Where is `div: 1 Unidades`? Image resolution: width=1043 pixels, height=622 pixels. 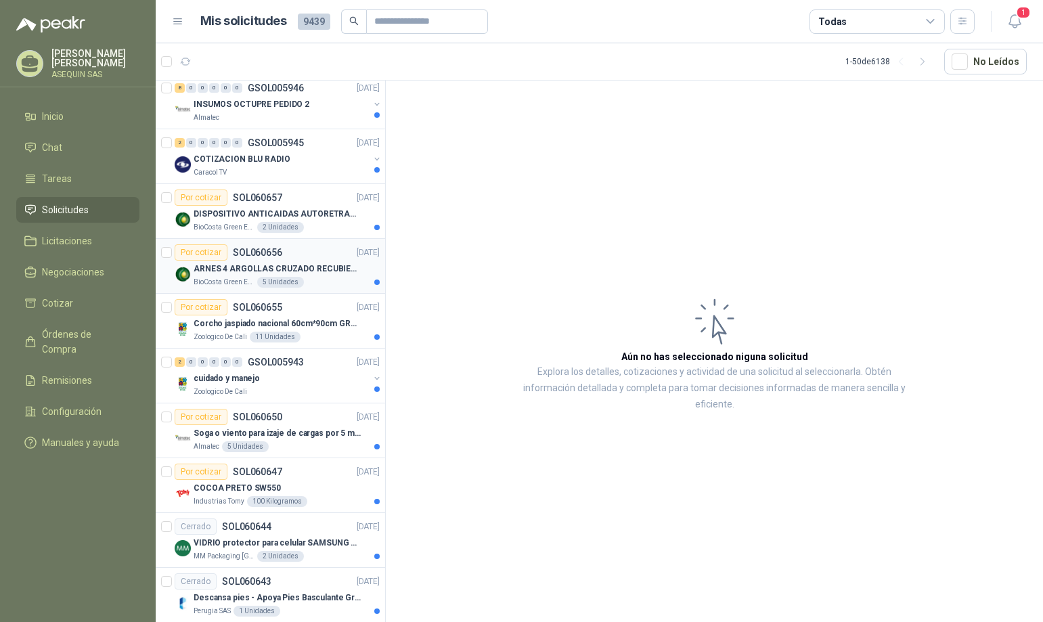
div: 1 Unidades is located at coordinates (257, 611).